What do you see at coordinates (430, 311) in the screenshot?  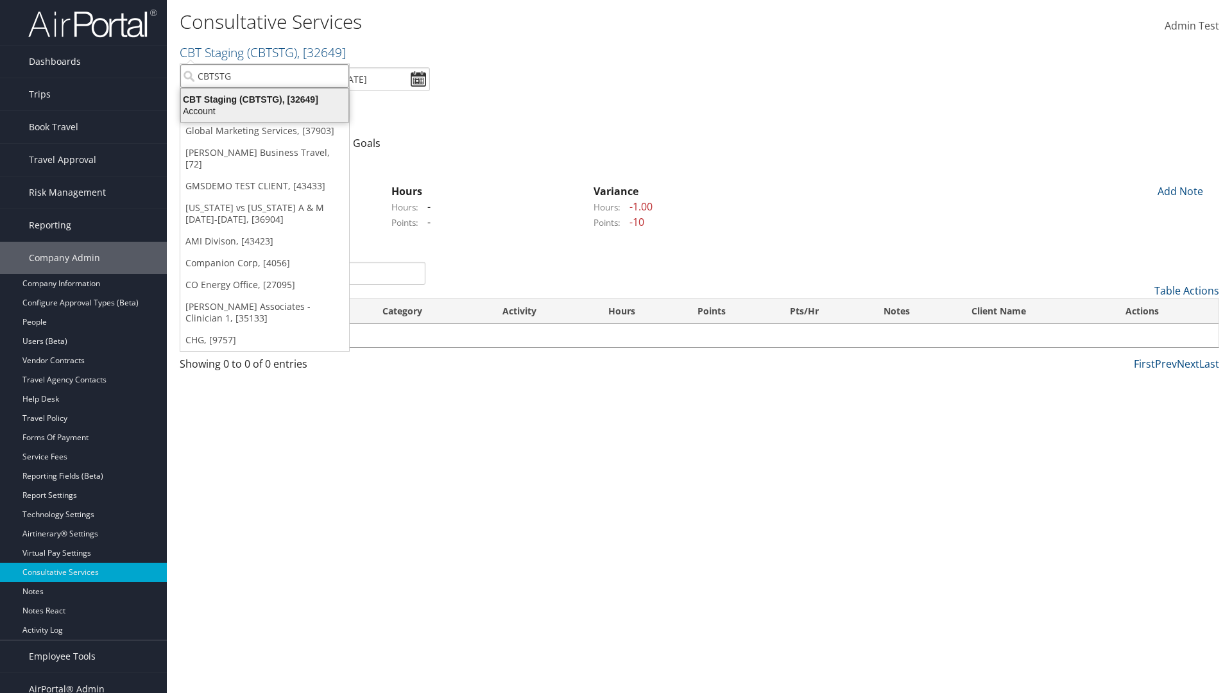 I see `th: Category: activate to sort column ascending` at bounding box center [430, 311].